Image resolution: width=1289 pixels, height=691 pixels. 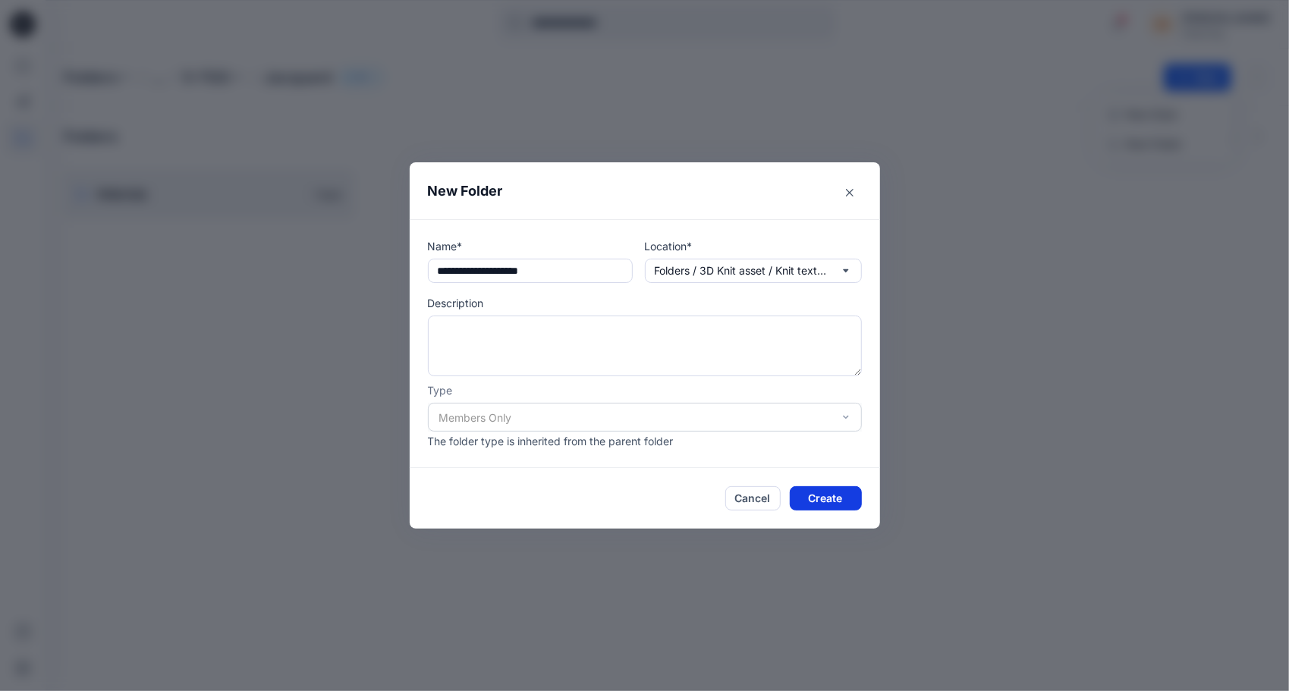 I want to click on p: Name*, so click(x=530, y=246).